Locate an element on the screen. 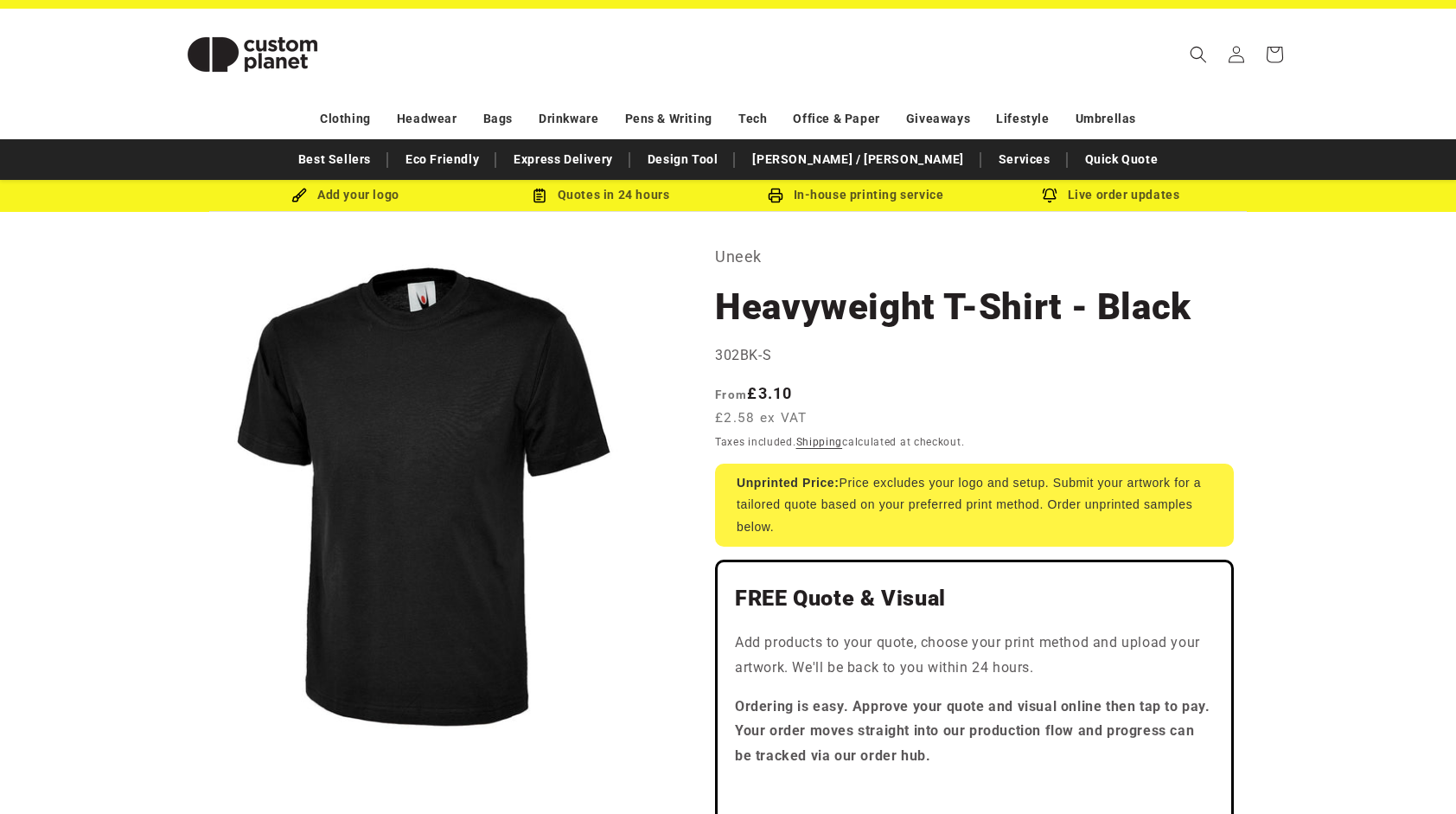 The width and height of the screenshot is (1456, 814). a: Quick Quote is located at coordinates (1122, 160).